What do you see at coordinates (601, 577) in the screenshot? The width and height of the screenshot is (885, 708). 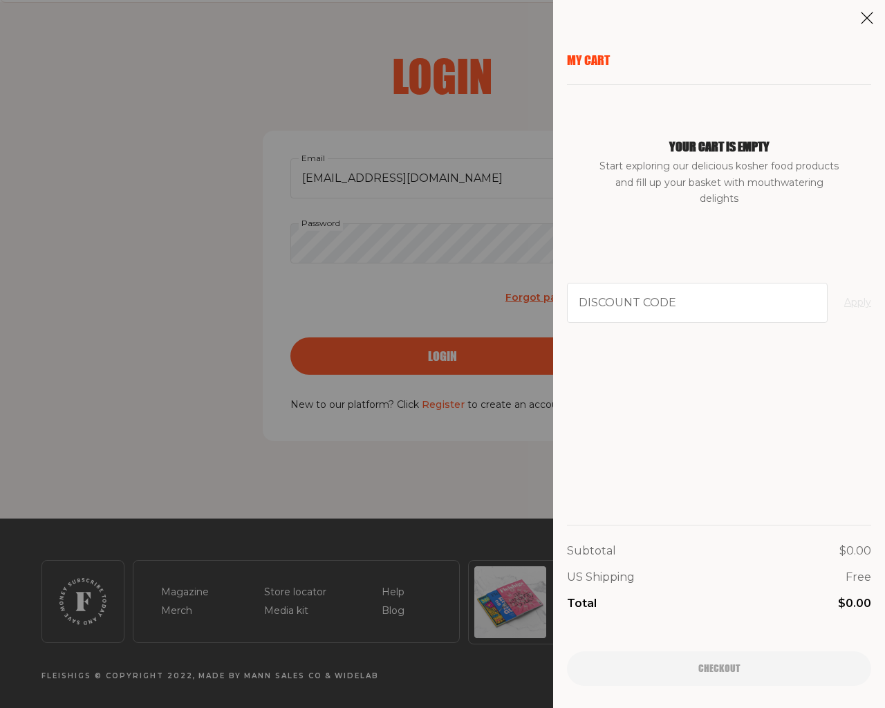 I see `p: US Shipping` at bounding box center [601, 577].